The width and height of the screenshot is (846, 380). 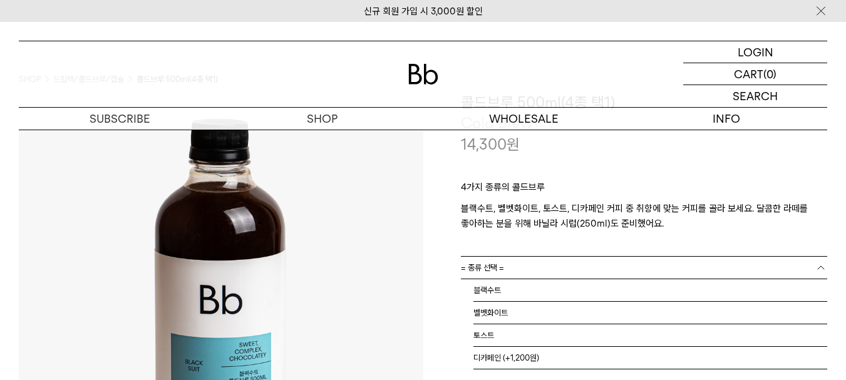 What do you see at coordinates (651, 291) in the screenshot?
I see `li: 블랙수트` at bounding box center [651, 291].